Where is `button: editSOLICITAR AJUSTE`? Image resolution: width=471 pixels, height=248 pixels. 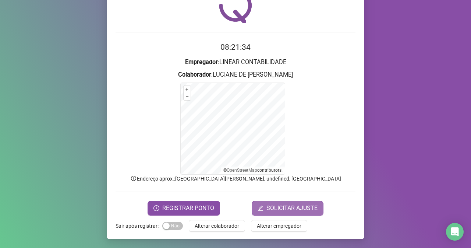 button: editSOLICITAR AJUSTE is located at coordinates (287, 208).